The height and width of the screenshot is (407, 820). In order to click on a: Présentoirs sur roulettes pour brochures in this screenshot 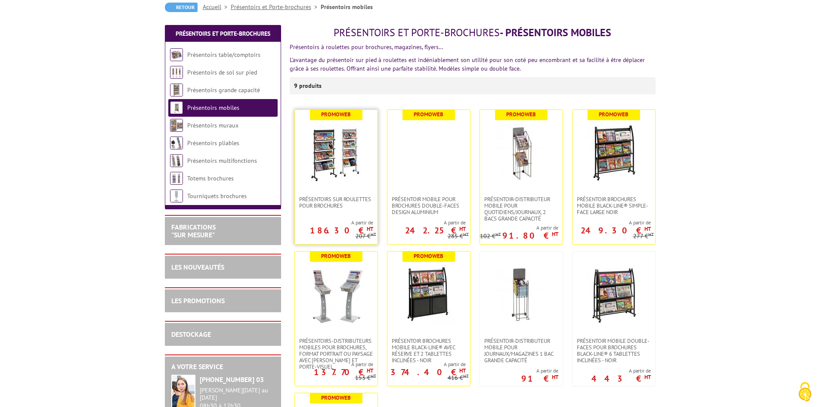, I will do `click(336, 202)`.